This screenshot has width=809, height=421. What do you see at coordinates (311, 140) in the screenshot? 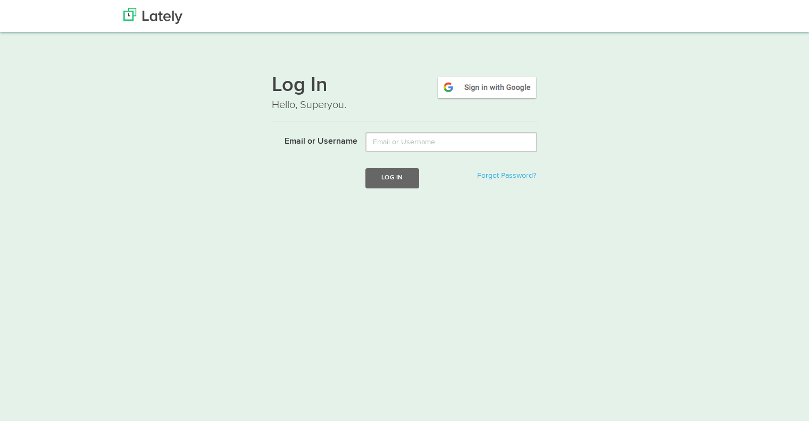
I see `label: Email or Username` at bounding box center [311, 140].